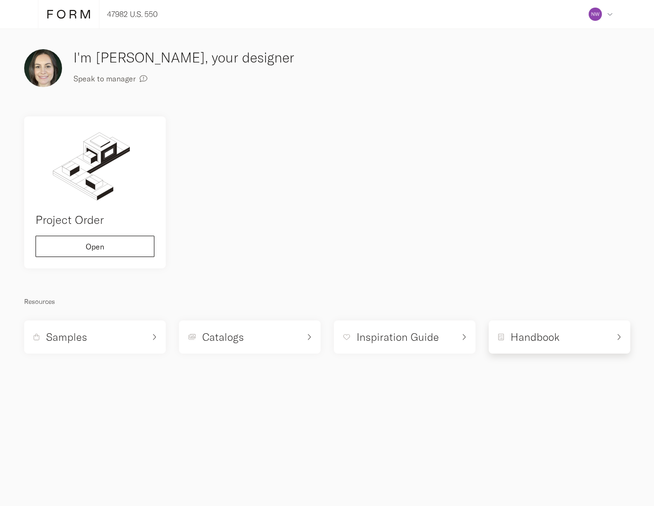 This screenshot has width=654, height=506. I want to click on h5: Handbook, so click(535, 337).